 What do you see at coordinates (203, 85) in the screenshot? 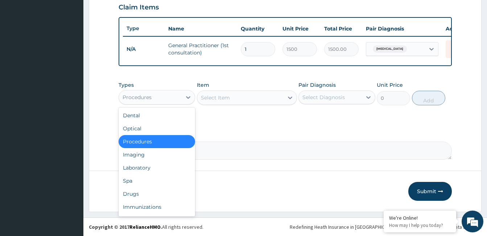
I see `label: Item` at bounding box center [203, 85].